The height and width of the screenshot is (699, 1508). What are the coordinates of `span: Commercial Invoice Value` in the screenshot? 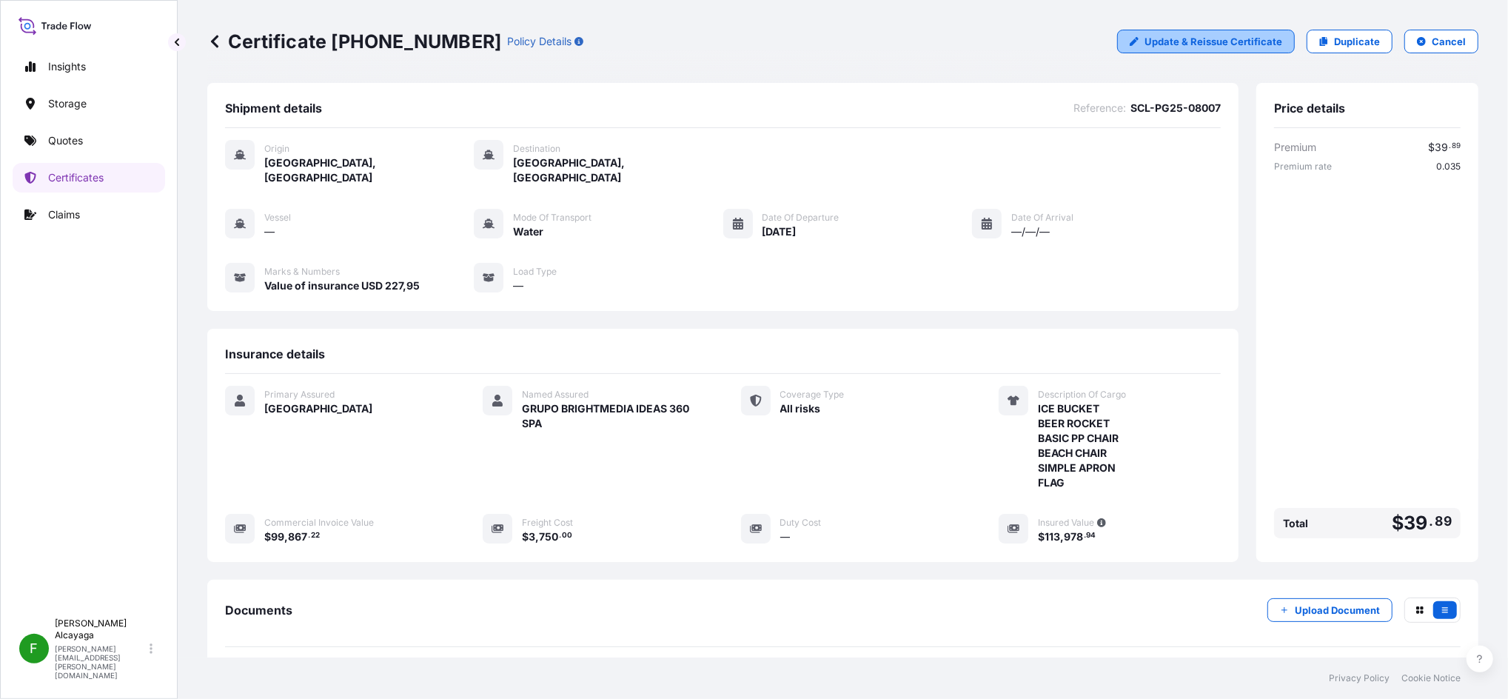 It's located at (319, 523).